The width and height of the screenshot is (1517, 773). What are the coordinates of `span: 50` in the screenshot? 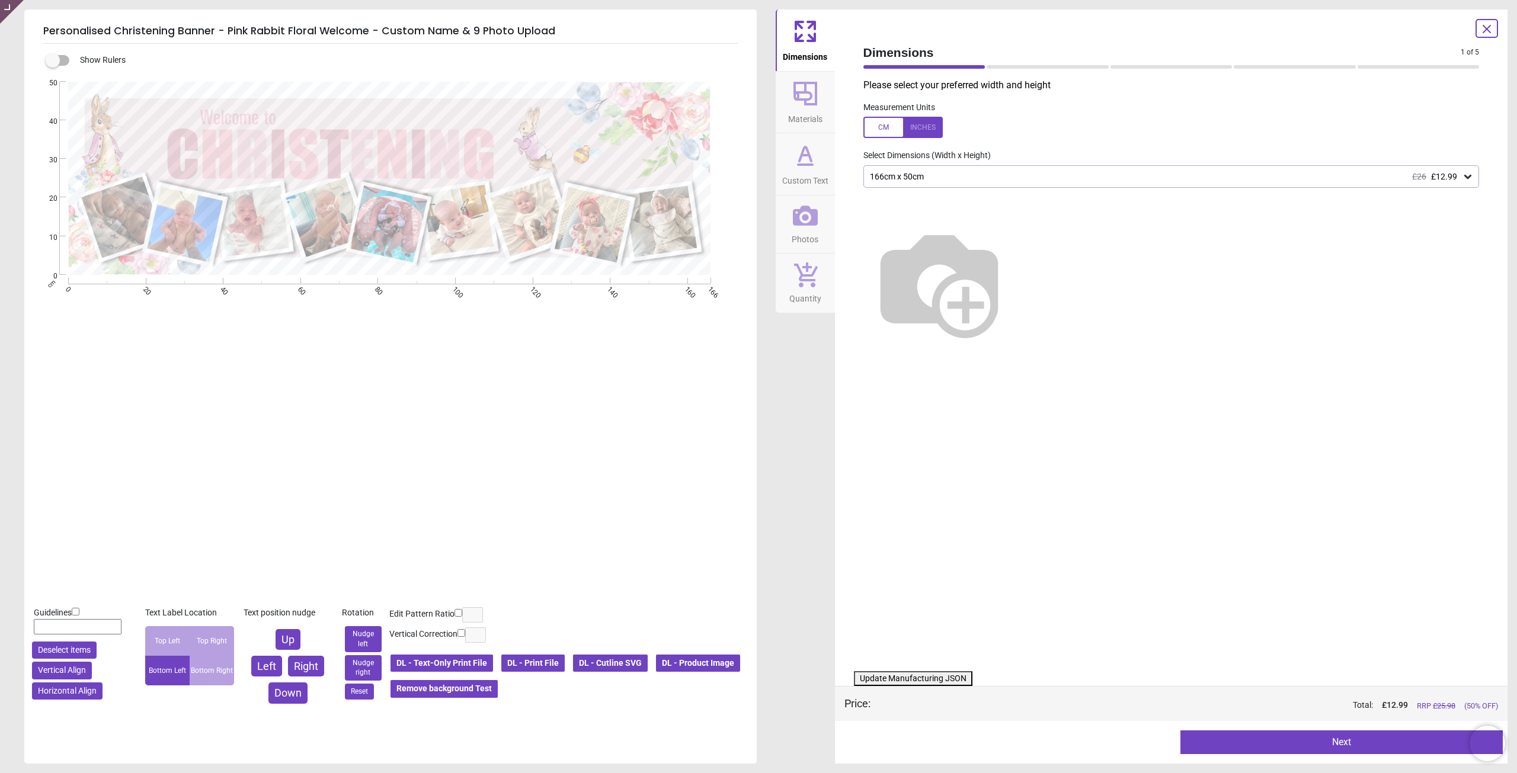 It's located at (46, 83).